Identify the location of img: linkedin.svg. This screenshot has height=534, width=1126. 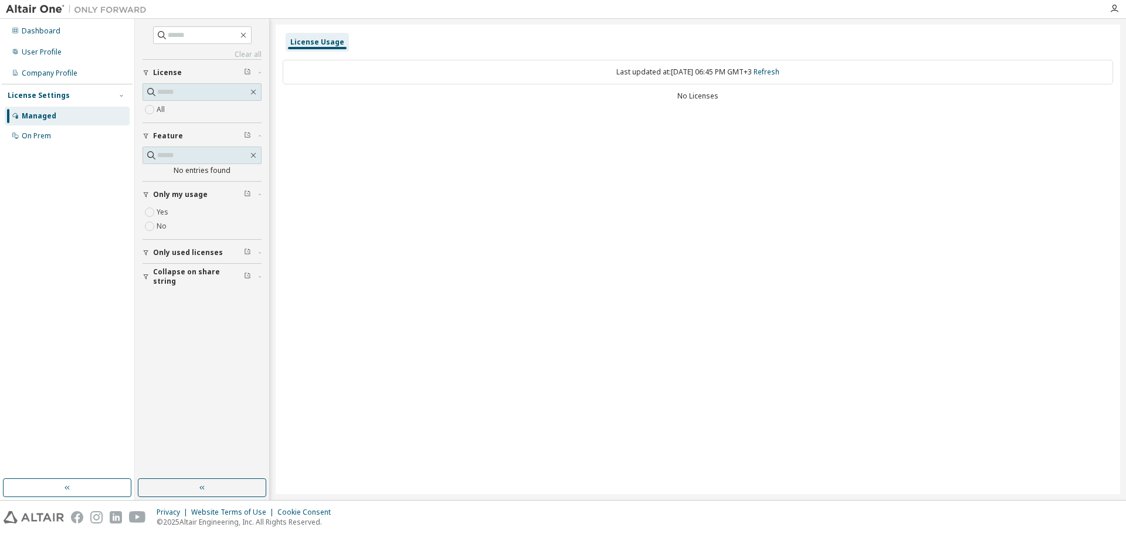
(116, 517).